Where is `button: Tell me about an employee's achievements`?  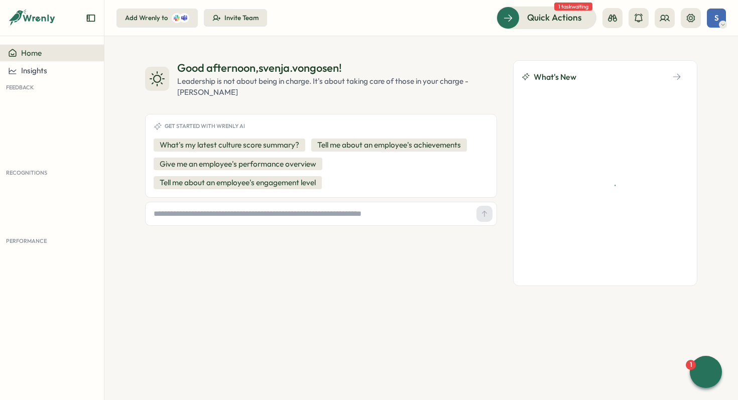 button: Tell me about an employee's achievements is located at coordinates (389, 145).